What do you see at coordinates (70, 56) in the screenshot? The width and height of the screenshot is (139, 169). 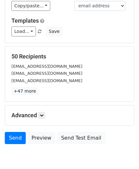 I see `h5: 50 Recipients` at bounding box center [70, 56].